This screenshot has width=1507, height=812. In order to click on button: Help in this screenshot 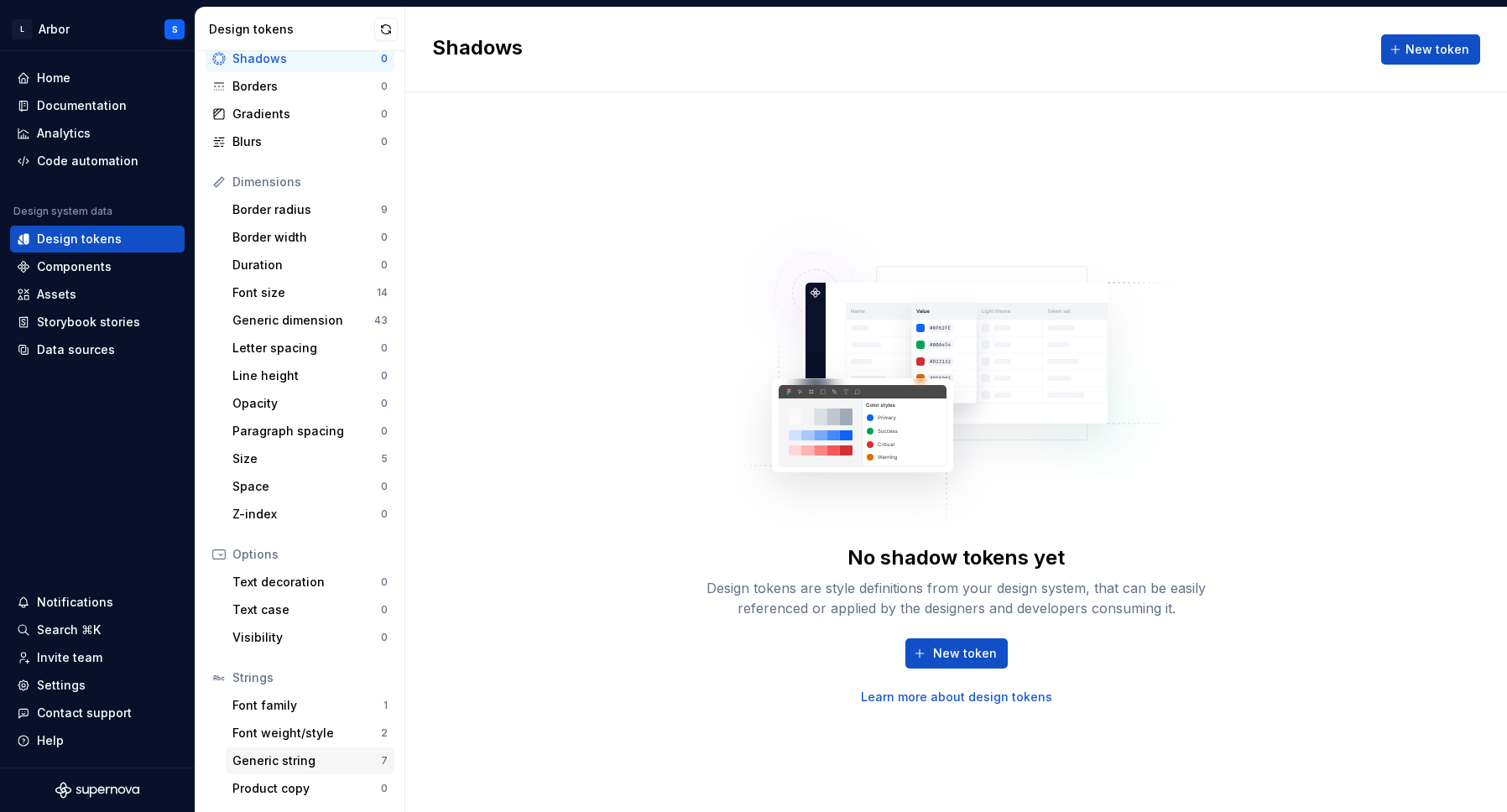, I will do `click(98, 741)`.